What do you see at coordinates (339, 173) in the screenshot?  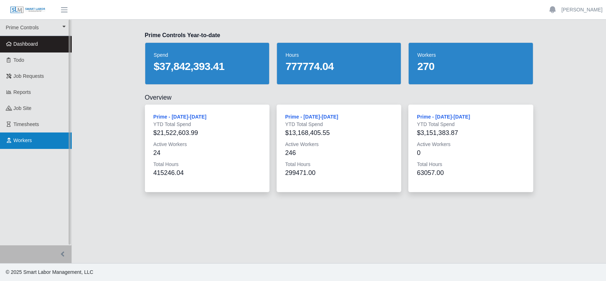 I see `div: 299471.00` at bounding box center [339, 173].